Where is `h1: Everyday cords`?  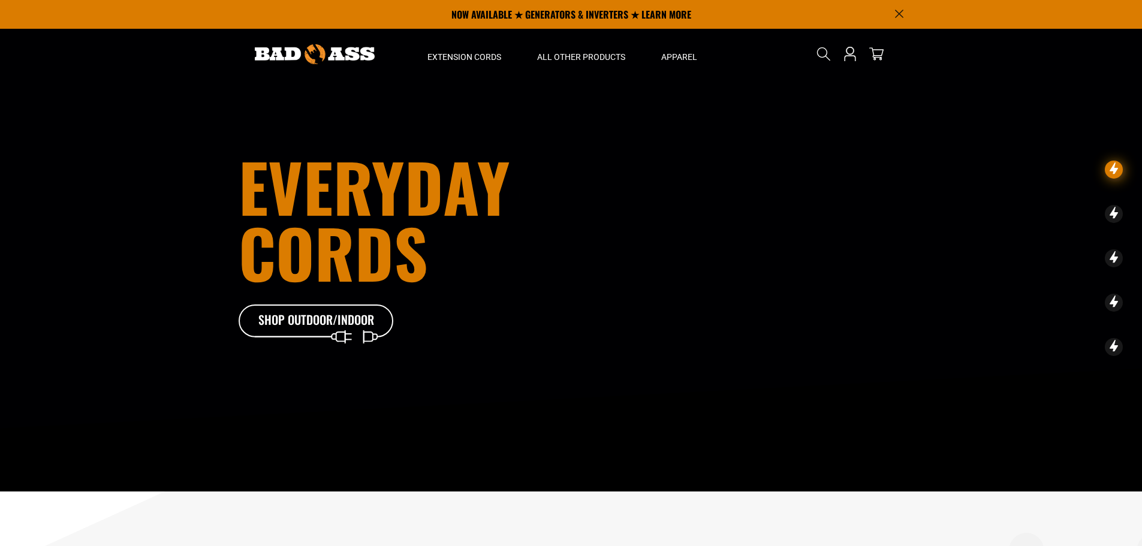
h1: Everyday cords is located at coordinates (438, 219).